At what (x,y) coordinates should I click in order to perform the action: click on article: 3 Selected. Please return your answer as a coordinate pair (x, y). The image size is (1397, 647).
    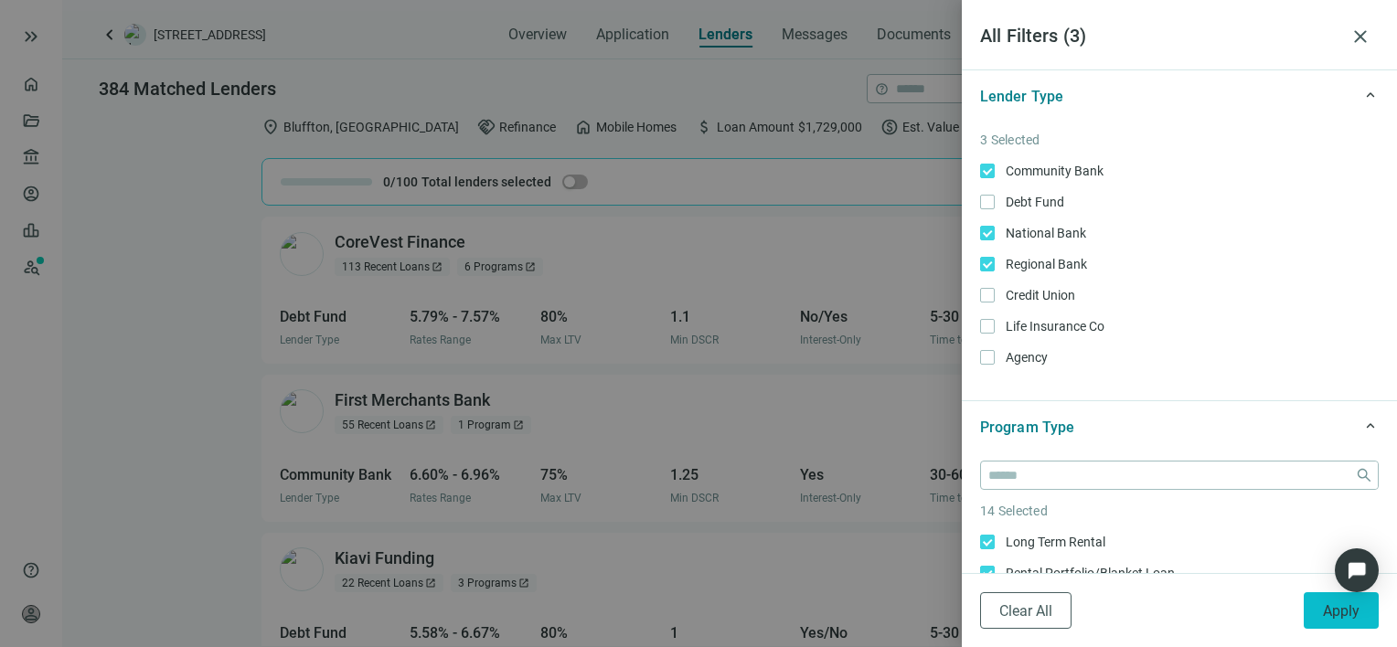
    Looking at the image, I should click on (1179, 140).